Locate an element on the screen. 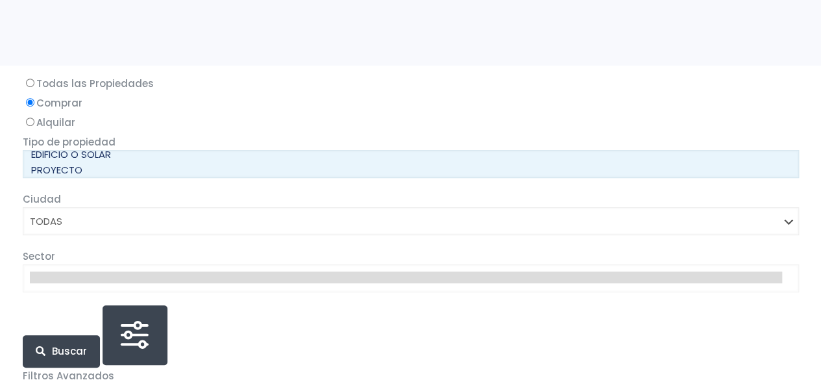 This screenshot has height=380, width=821. span: Ciudad is located at coordinates (42, 199).